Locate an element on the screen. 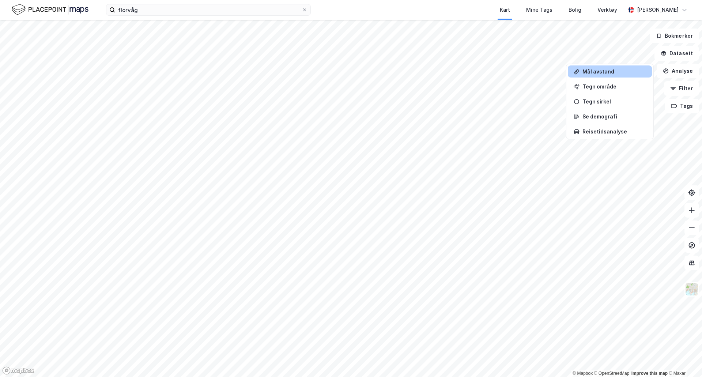  div: Bolig is located at coordinates (574, 10).